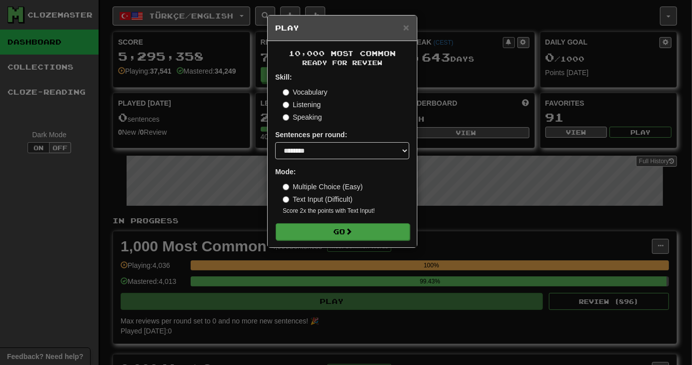  What do you see at coordinates (346, 211) in the screenshot?
I see `small: Score 2x the points with Text Input !` at bounding box center [346, 211].